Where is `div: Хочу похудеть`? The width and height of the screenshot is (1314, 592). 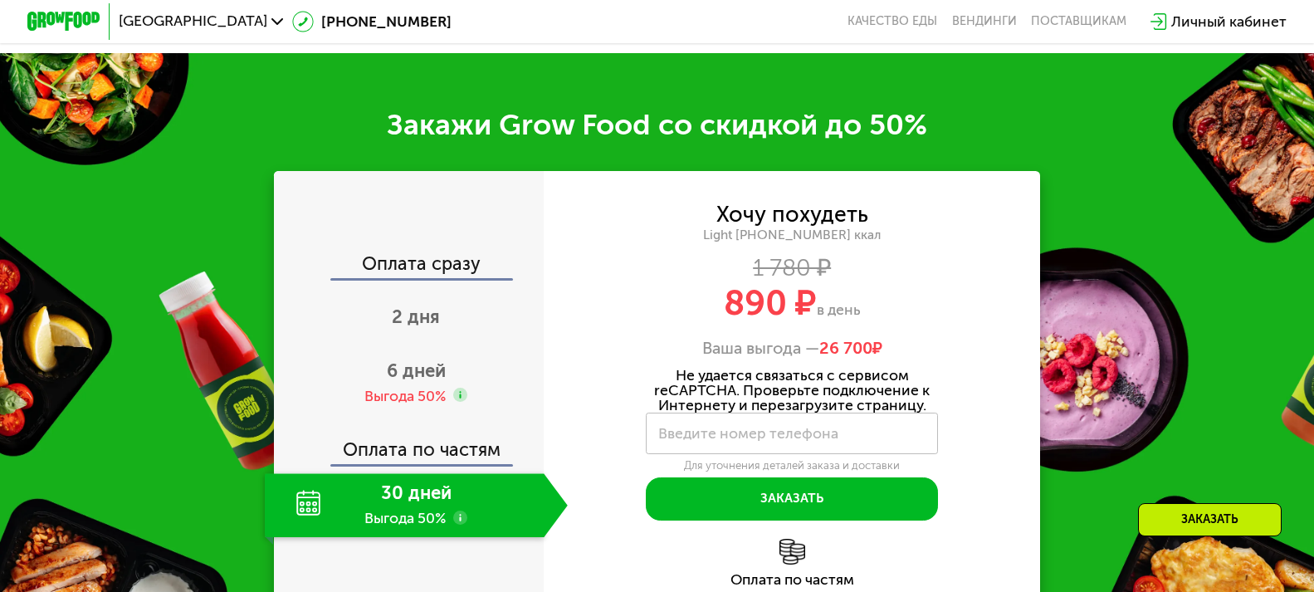 div: Хочу похудеть is located at coordinates (792, 214).